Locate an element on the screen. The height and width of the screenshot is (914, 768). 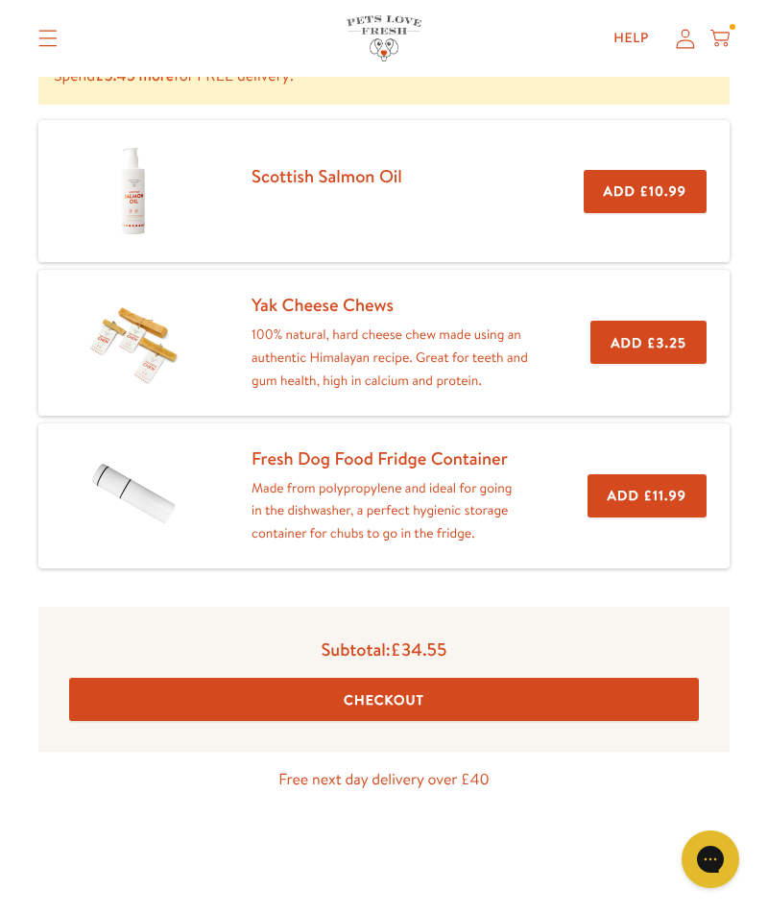
p: 100% natural, hard cheese chew made using an authentic Himalayan recipe. Great for teeth and gum ... is located at coordinates (390, 357).